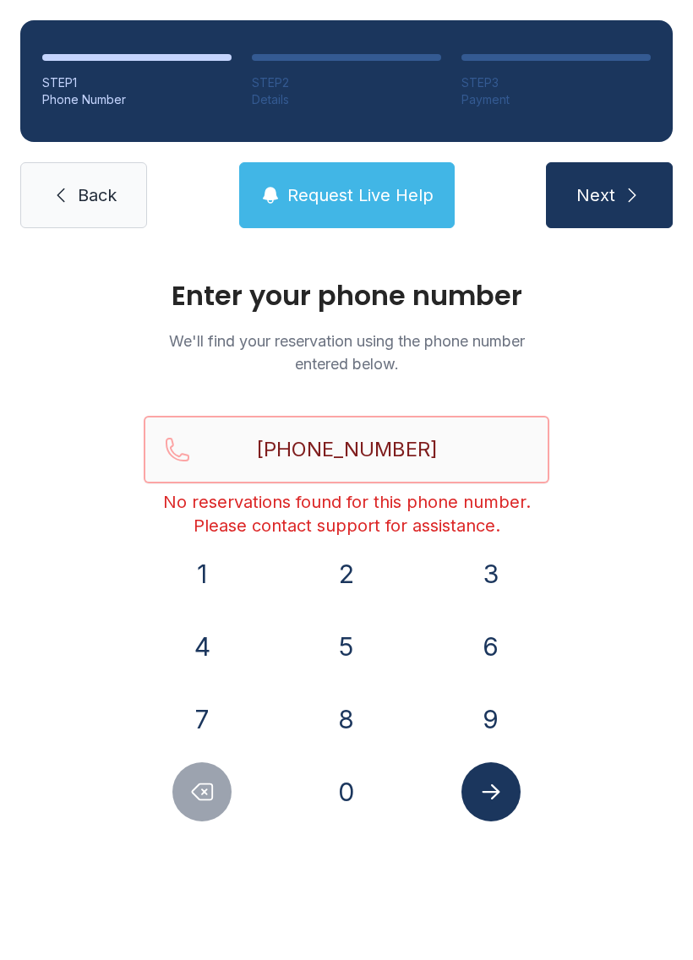  What do you see at coordinates (202, 574) in the screenshot?
I see `button: 1` at bounding box center [202, 574].